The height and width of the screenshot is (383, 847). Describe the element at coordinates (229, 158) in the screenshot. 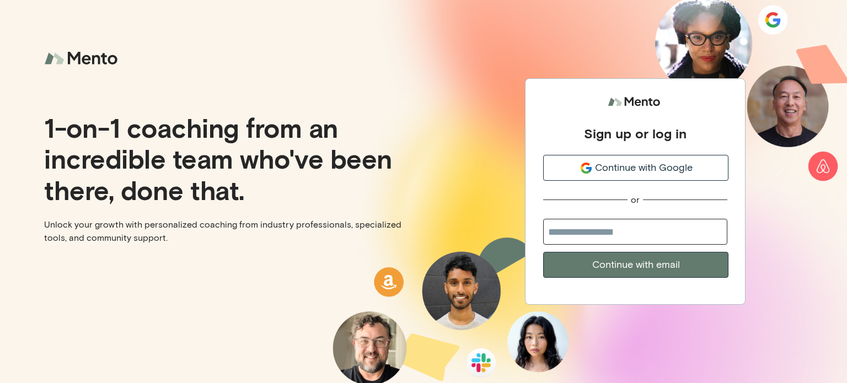

I see `p: 1-on-1 coaching from an incredible team who've been there, done that.` at that location.